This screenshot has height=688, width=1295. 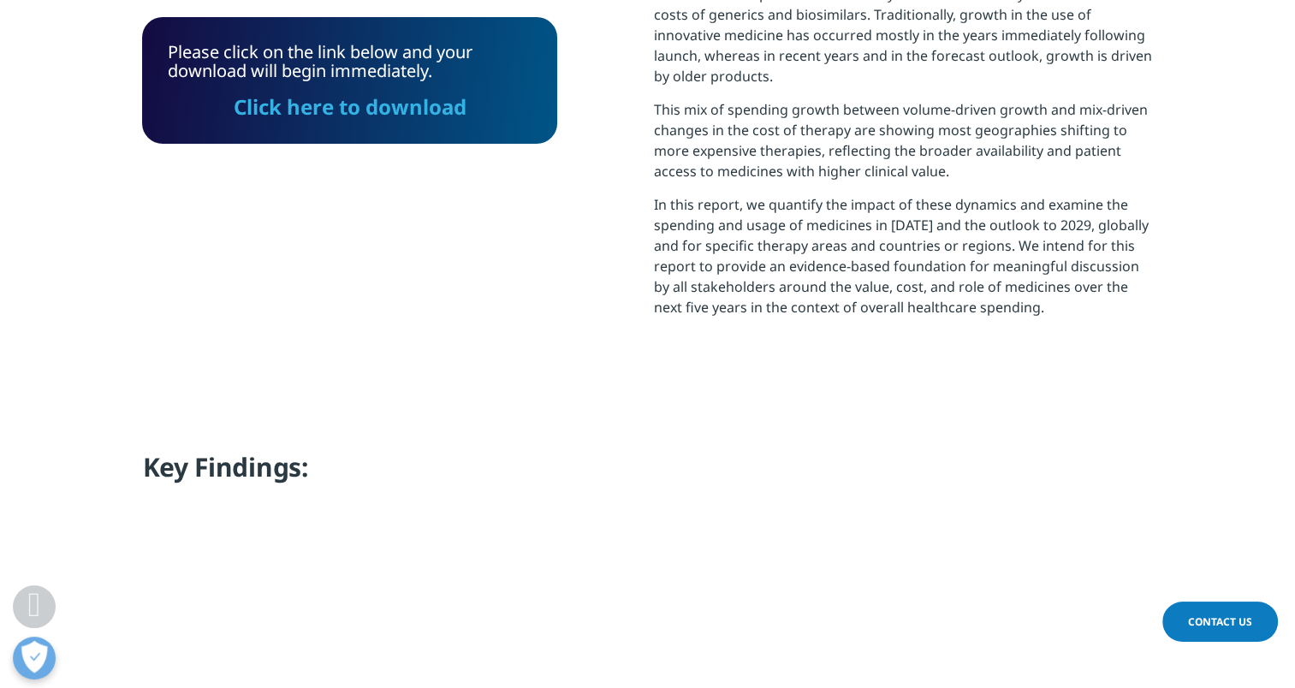 I want to click on a: Contact Us, so click(x=1220, y=621).